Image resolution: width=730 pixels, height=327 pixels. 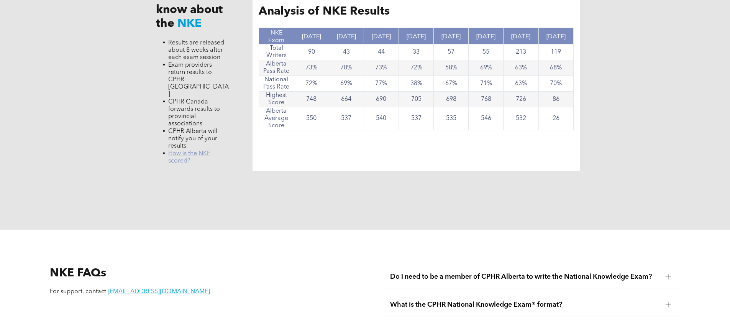 I want to click on td: National Pass Rate, so click(x=276, y=84).